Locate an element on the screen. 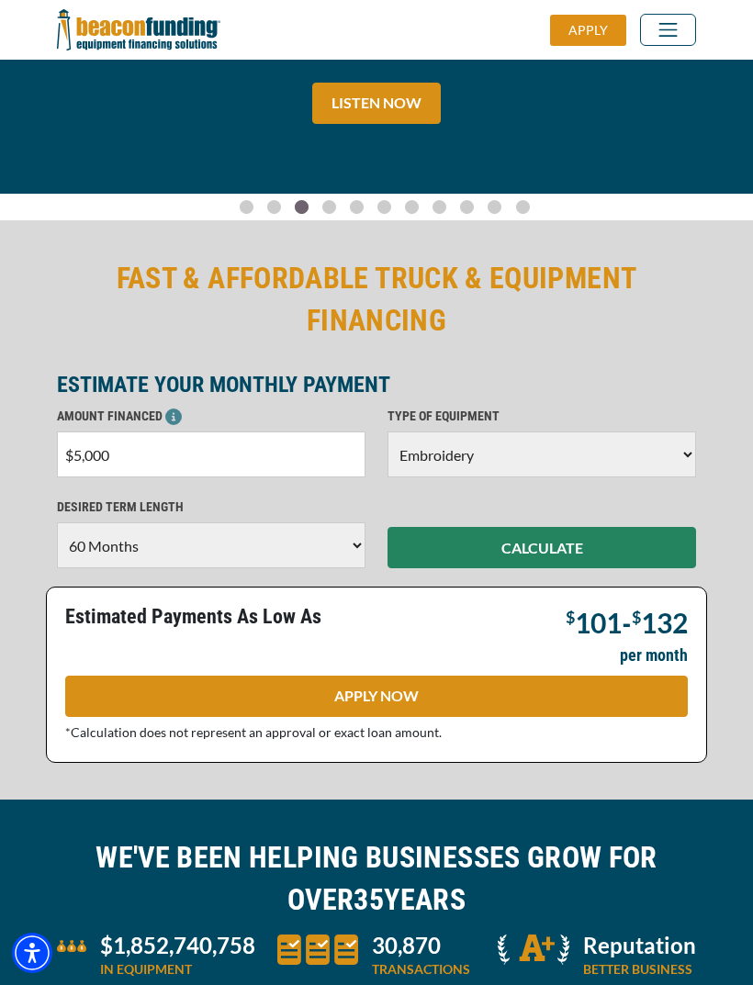 The height and width of the screenshot is (985, 753). img: three money bags to convey large amount of equipment financed is located at coordinates (72, 946).